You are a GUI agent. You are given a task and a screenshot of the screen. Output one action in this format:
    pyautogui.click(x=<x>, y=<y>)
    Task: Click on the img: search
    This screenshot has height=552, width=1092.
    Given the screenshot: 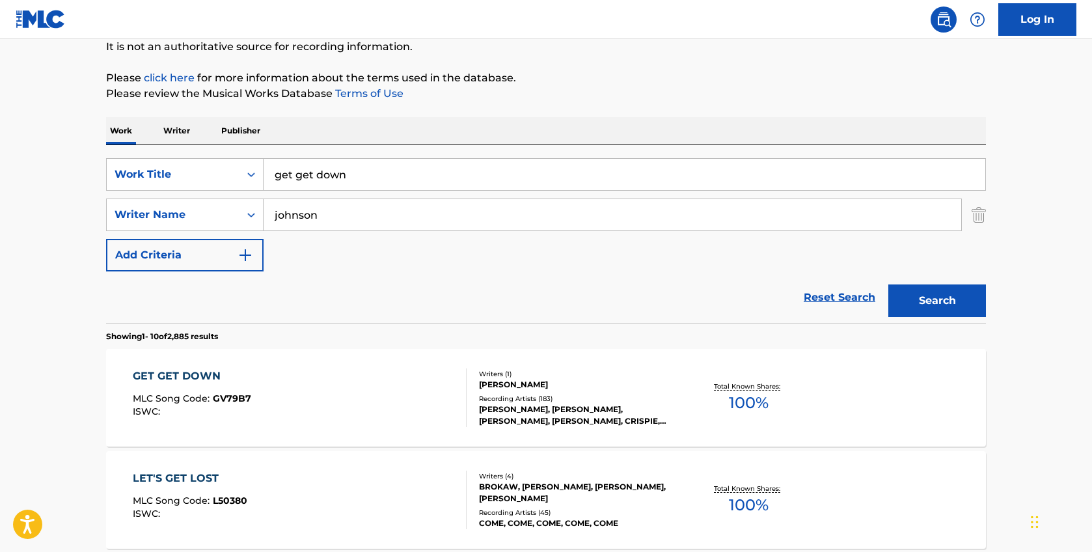 What is the action you would take?
    pyautogui.click(x=944, y=20)
    